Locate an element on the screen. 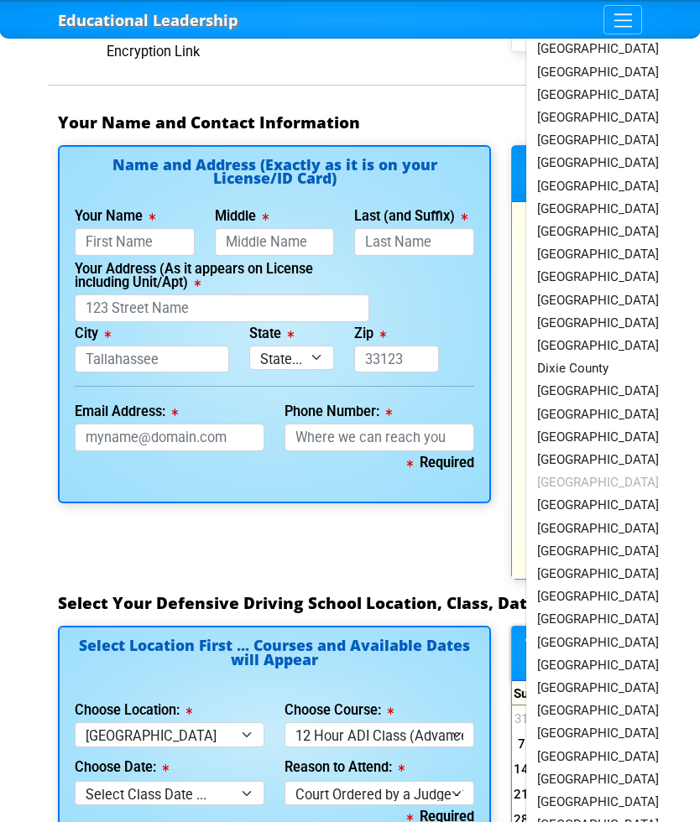 The height and width of the screenshot is (822, 700). input: Where we can reach you is located at coordinates (379, 437).